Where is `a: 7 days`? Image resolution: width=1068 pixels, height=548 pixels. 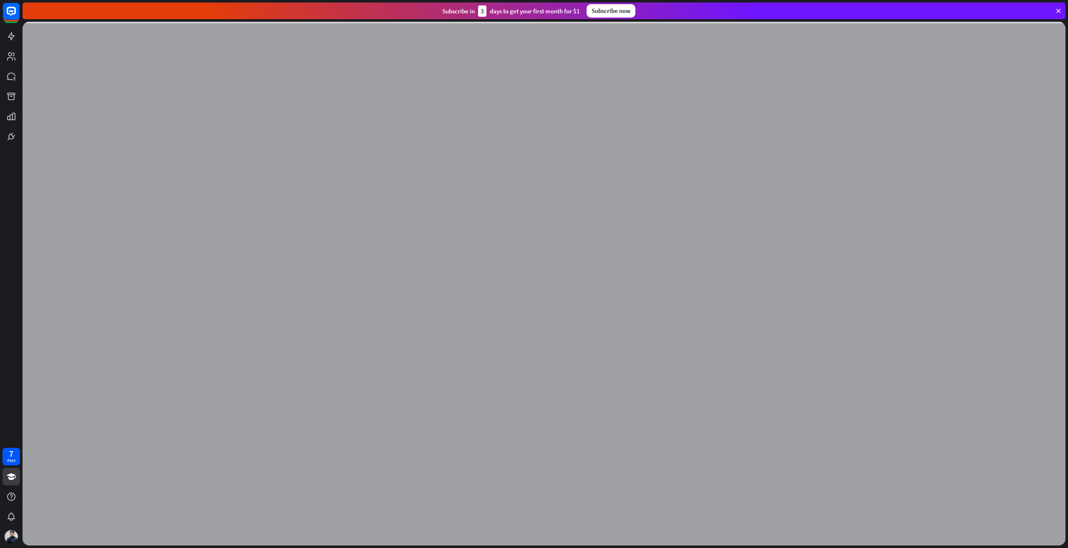
a: 7 days is located at coordinates (11, 456).